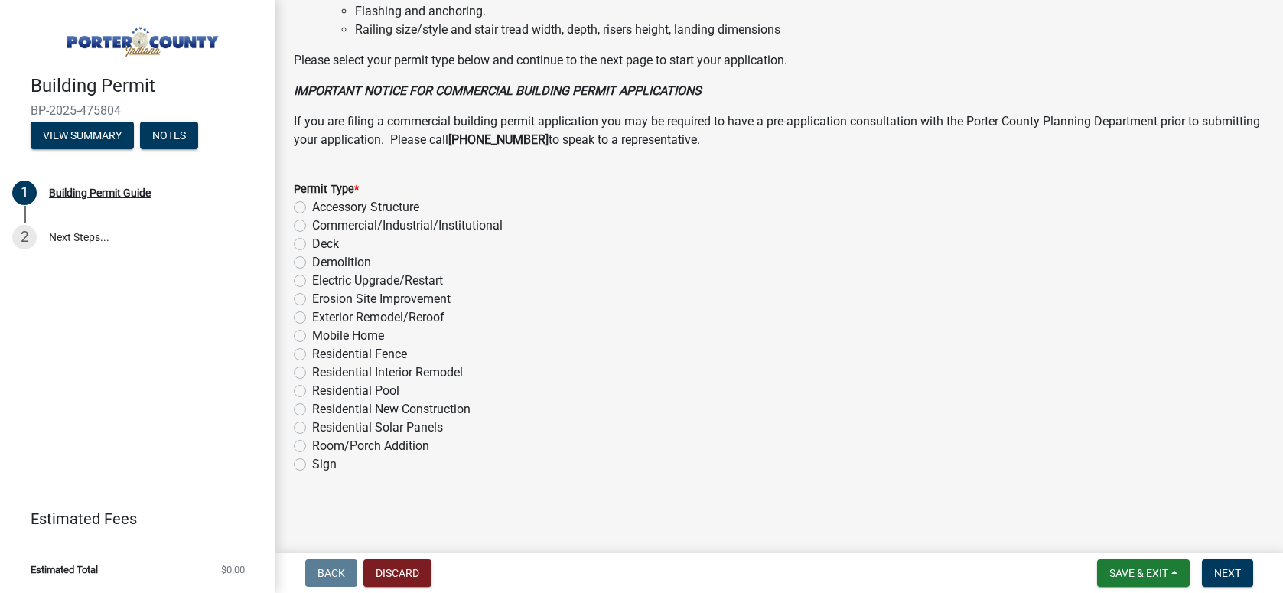  Describe the element at coordinates (377, 428) in the screenshot. I see `label: Residential Solar Panels` at that location.